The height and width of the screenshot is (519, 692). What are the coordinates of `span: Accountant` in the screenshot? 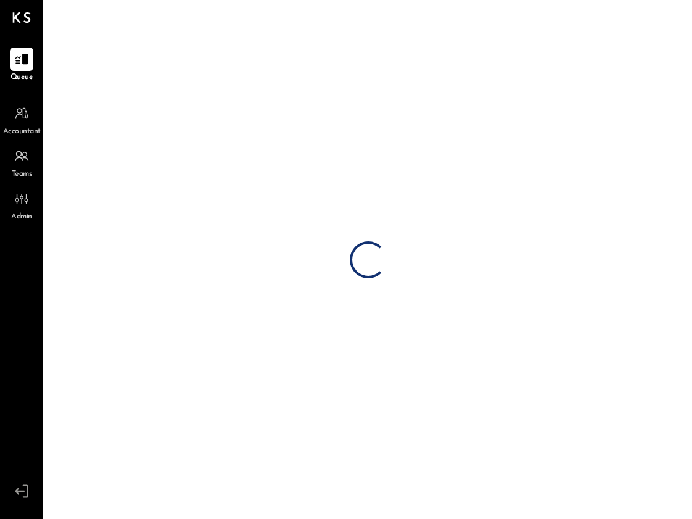 It's located at (22, 132).